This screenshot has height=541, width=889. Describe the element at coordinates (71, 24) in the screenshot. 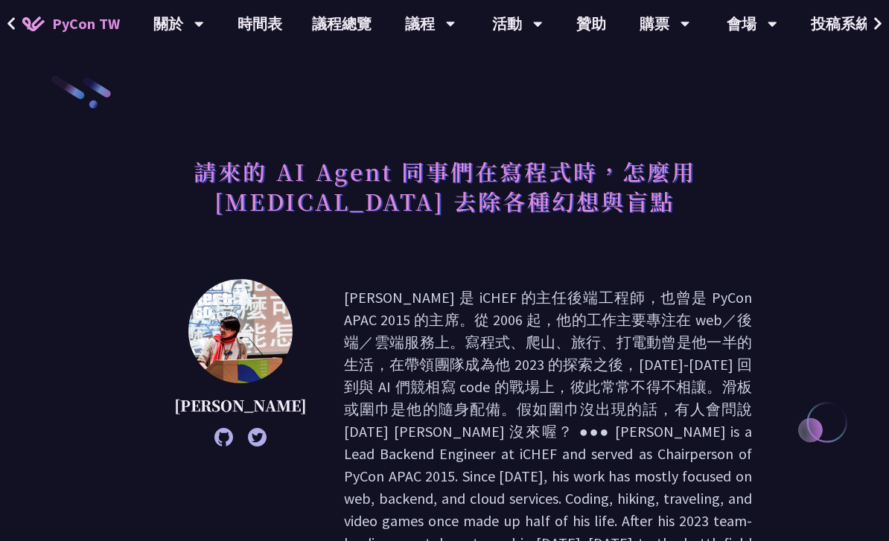

I see `a: PyCon TW` at that location.